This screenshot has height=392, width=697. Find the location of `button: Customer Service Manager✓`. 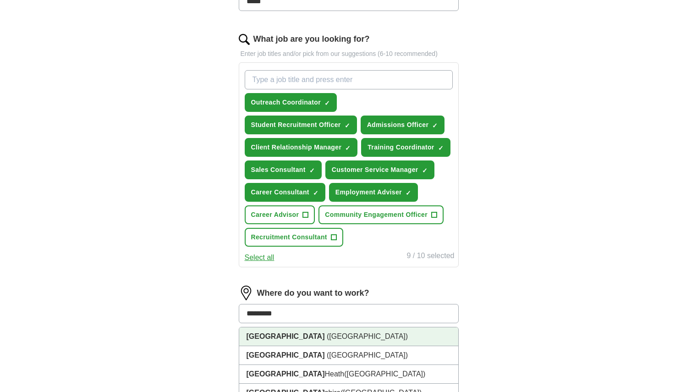

button: Customer Service Manager✓ is located at coordinates (380, 169).